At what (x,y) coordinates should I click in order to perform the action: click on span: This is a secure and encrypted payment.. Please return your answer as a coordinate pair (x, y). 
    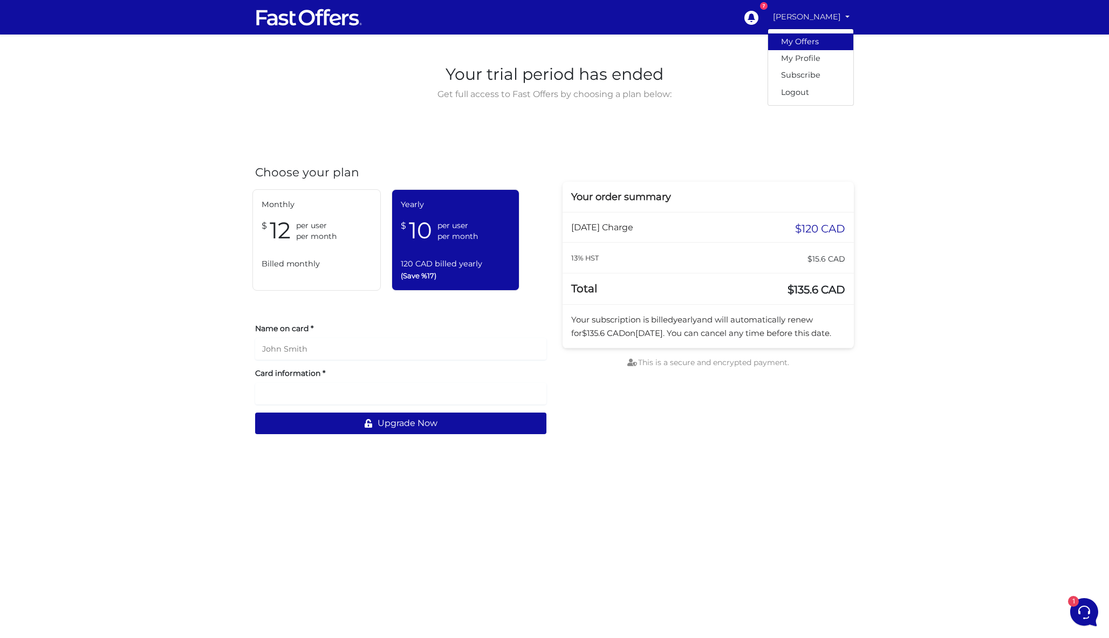
    Looking at the image, I should click on (708, 362).